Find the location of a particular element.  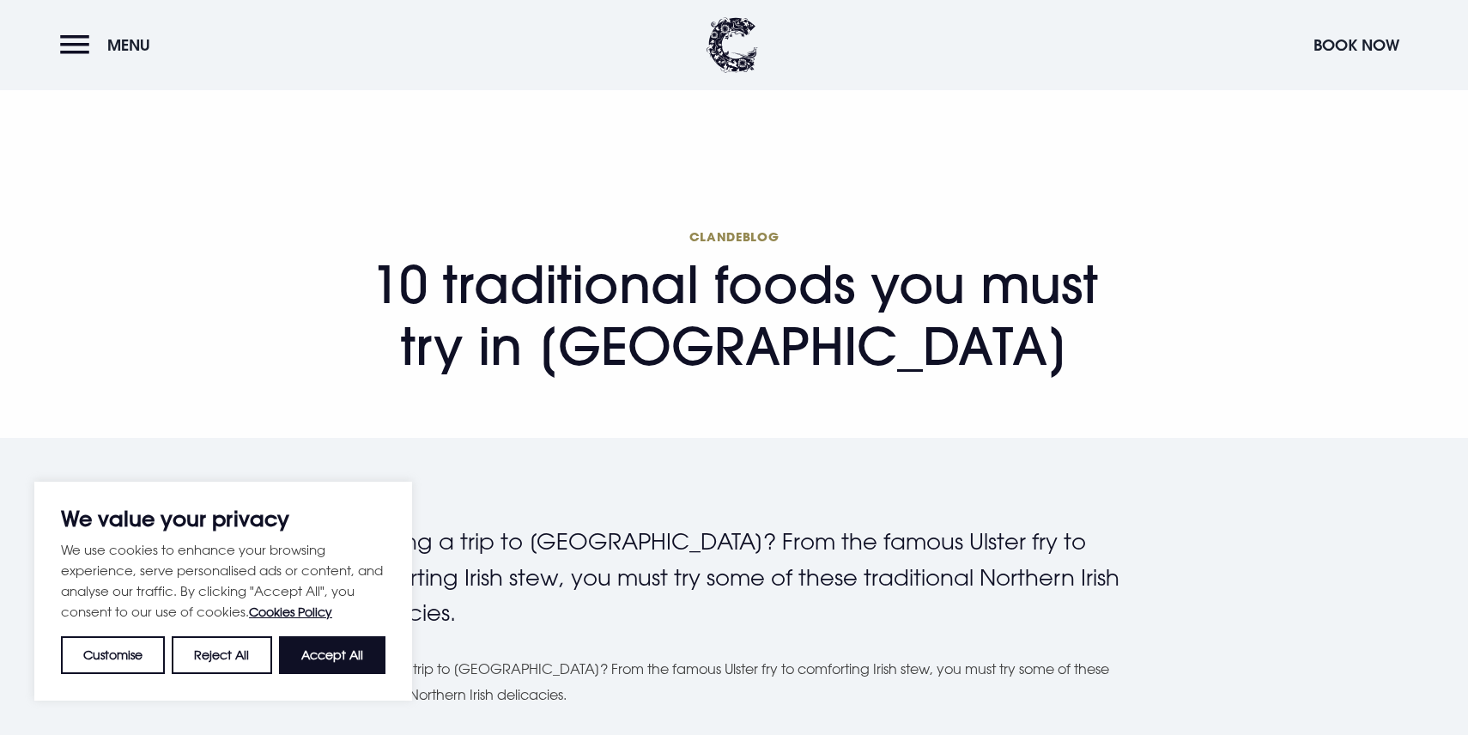

button: Reject All is located at coordinates (222, 655).